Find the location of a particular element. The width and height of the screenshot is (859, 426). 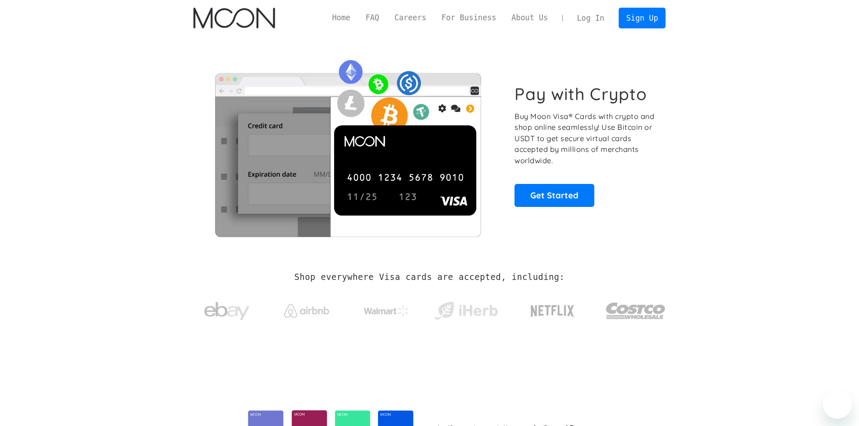

a: Airbnb is located at coordinates (306, 309).